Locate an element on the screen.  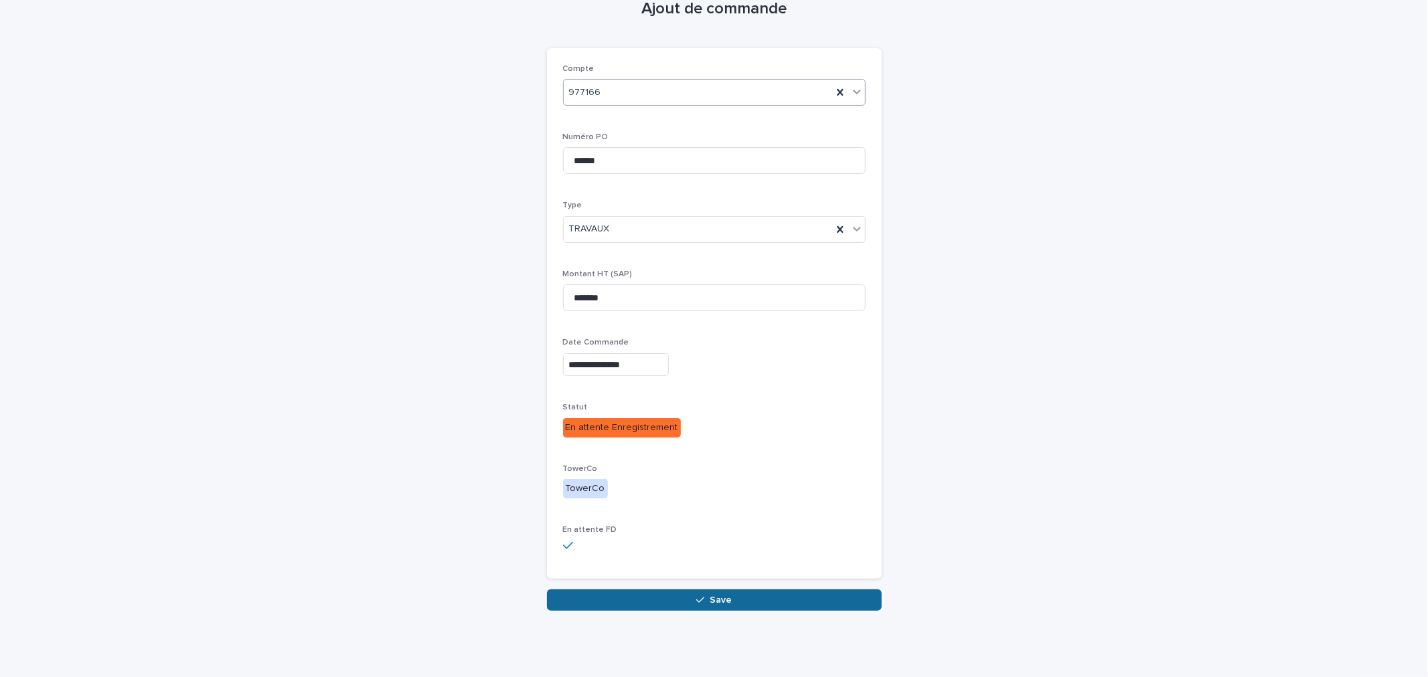
span: Statut is located at coordinates (575, 408).